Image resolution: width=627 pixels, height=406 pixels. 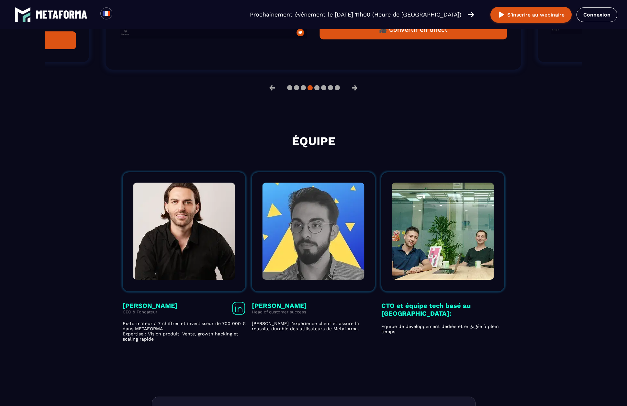 What do you see at coordinates (120, 15) in the screenshot?
I see `input: Search for option` at bounding box center [120, 15].